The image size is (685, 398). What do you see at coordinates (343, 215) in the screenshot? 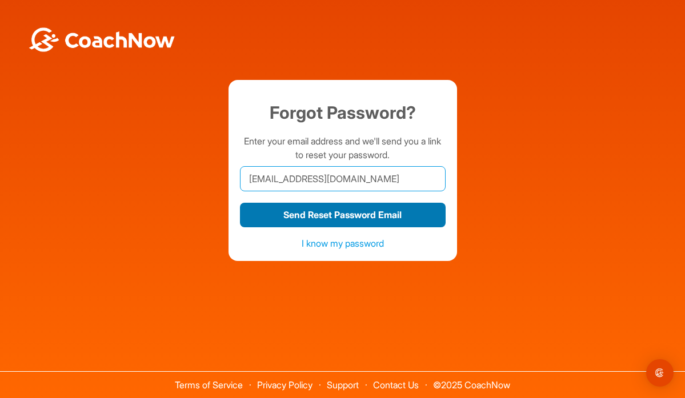
I see `button: Send Reset Password Email` at bounding box center [343, 215].